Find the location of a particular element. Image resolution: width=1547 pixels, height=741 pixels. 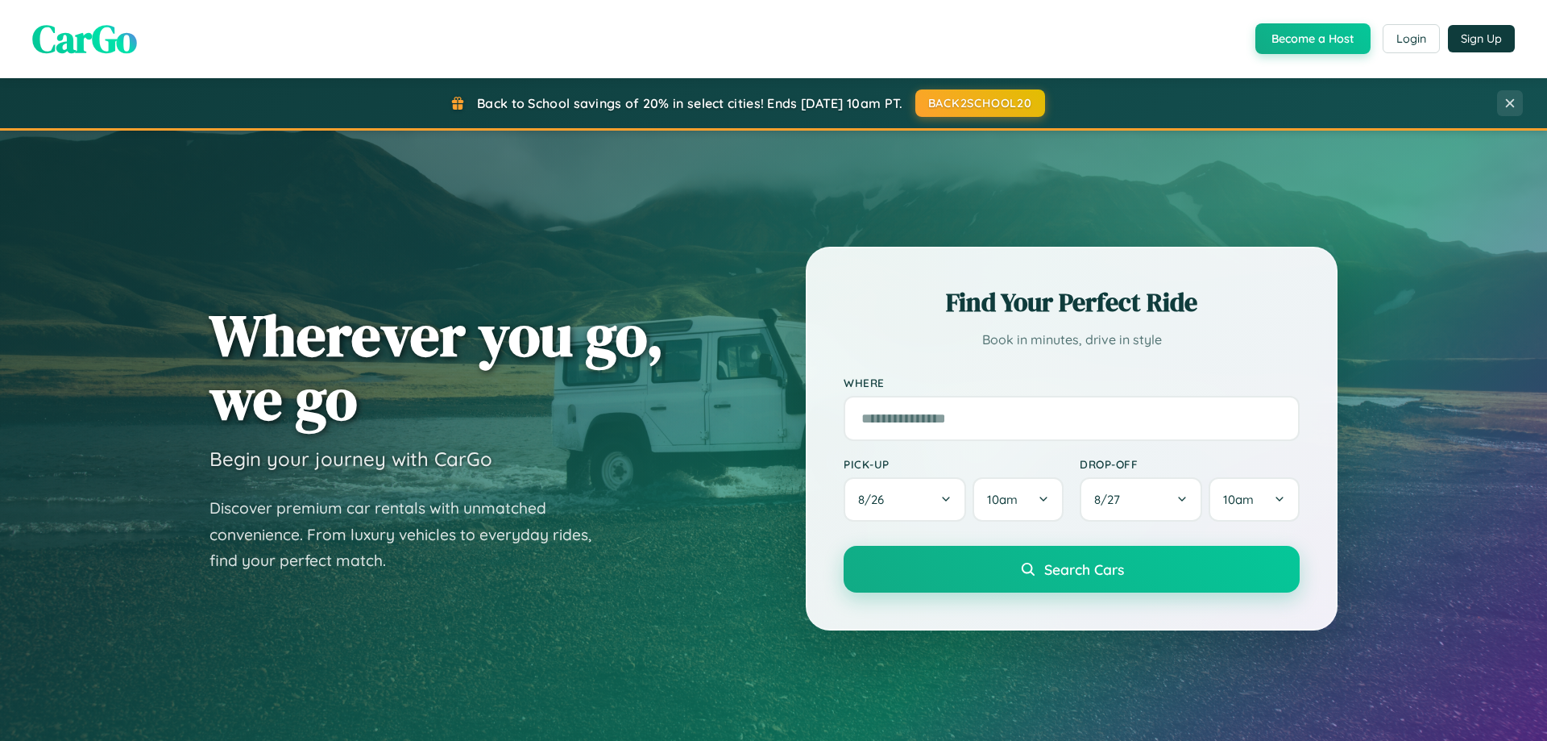

button: Login is located at coordinates (1411, 39).